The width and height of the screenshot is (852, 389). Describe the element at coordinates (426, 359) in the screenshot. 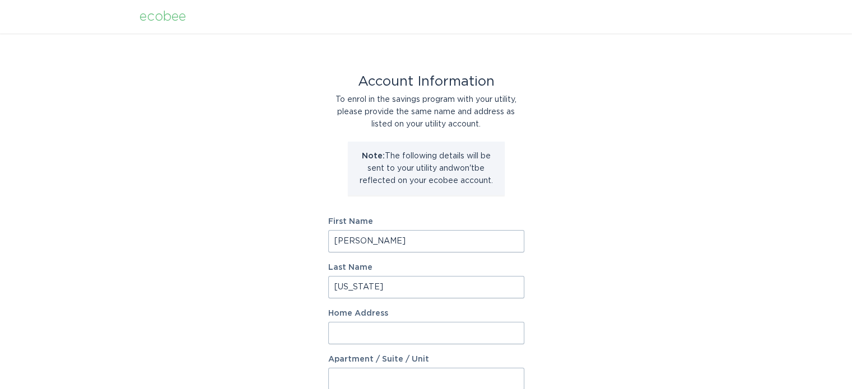

I see `label: Apartment / Suite / Unit` at that location.